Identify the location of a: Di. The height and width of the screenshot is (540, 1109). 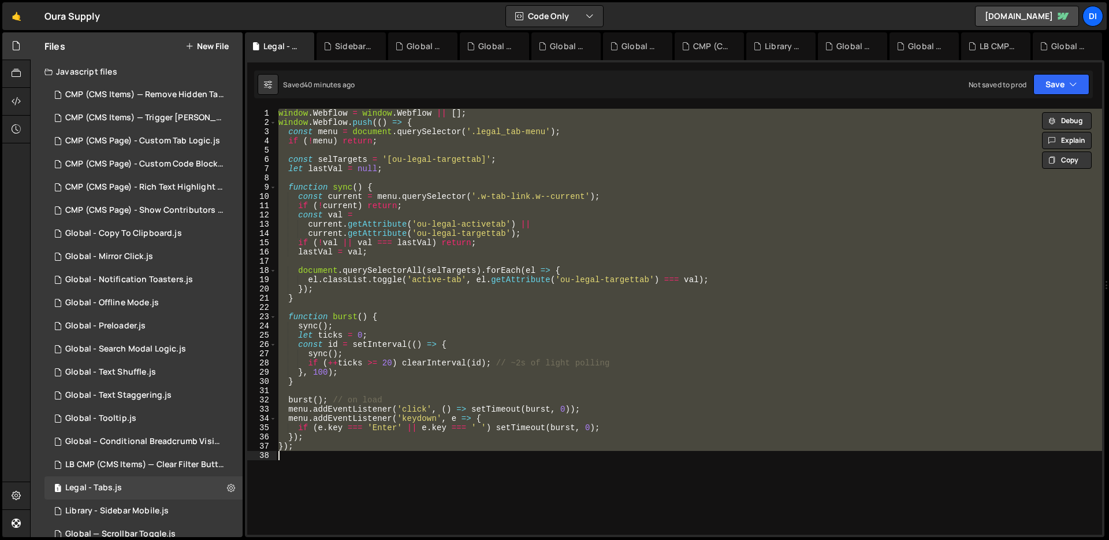
(1093, 16).